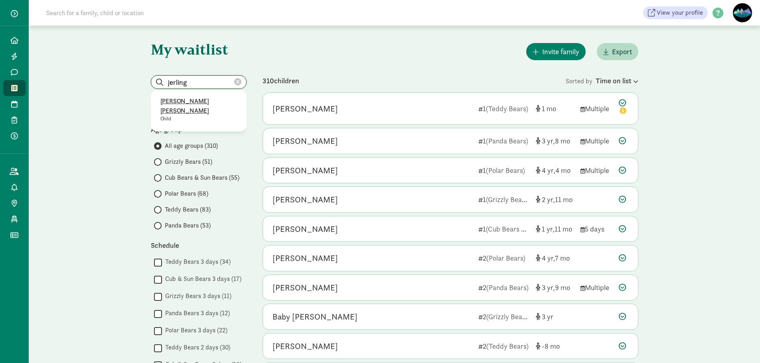  Describe the element at coordinates (563, 141) in the screenshot. I see `span: 8` at that location.